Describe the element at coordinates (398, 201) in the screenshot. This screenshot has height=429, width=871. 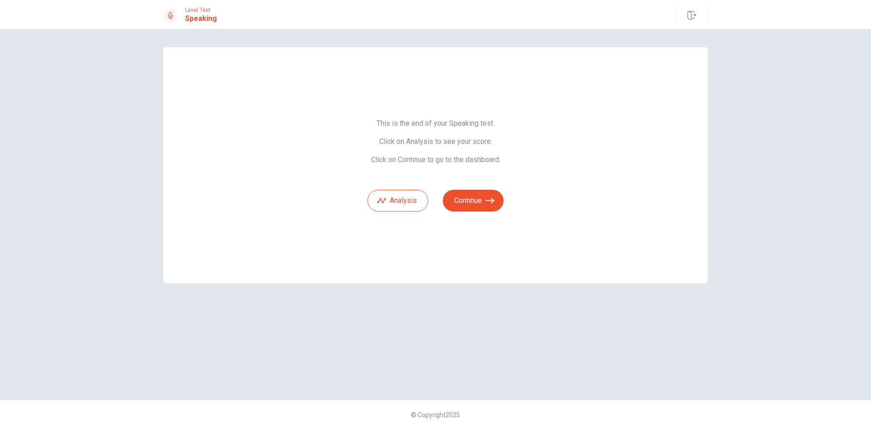
I see `a: Analysis` at that location.